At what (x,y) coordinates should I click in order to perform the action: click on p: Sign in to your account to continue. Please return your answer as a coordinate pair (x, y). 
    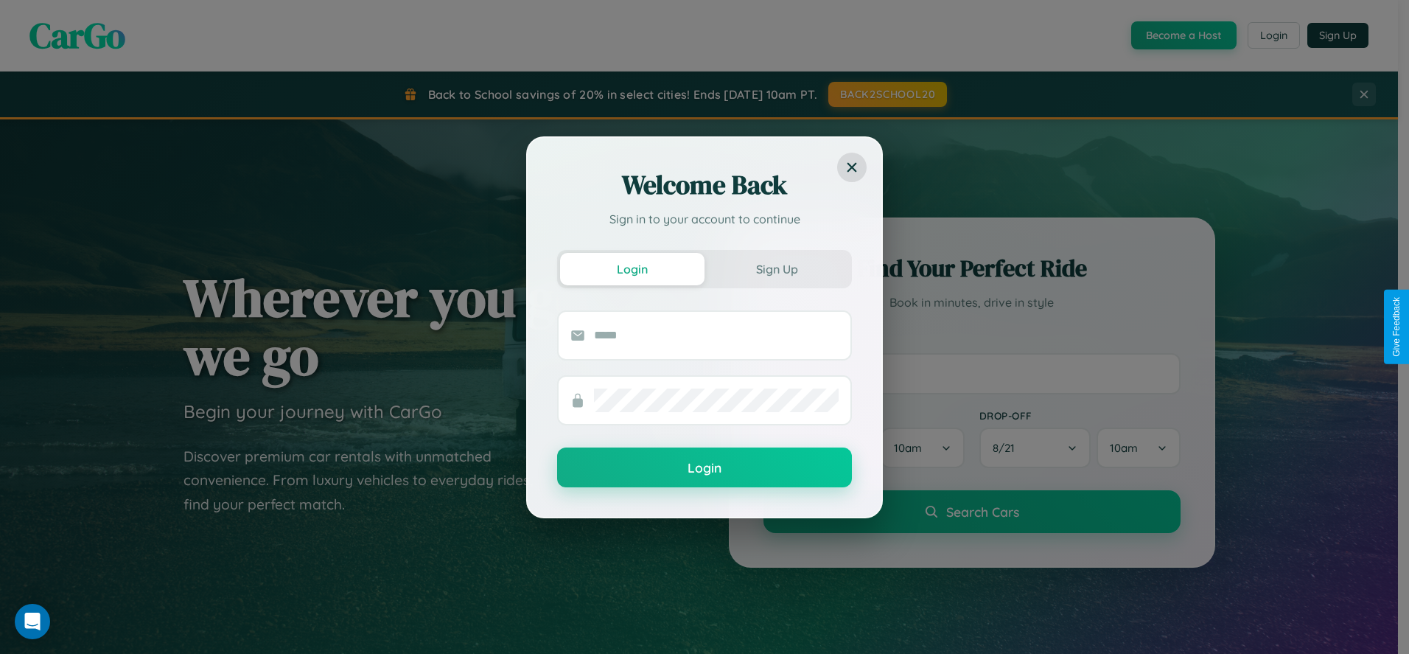
    Looking at the image, I should click on (704, 219).